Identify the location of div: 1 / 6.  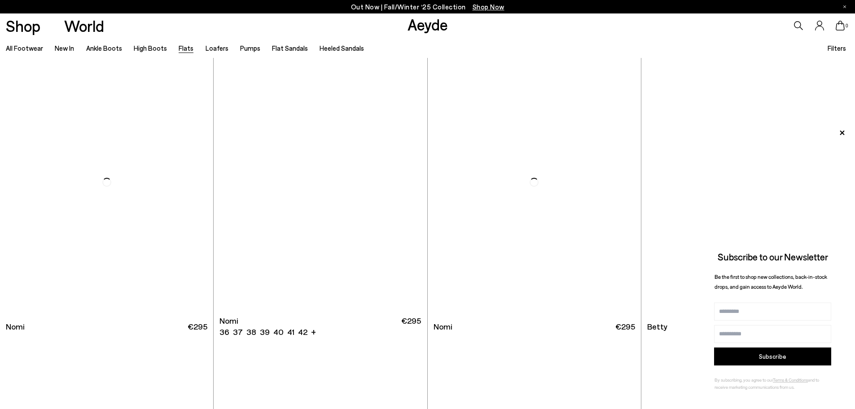
(320, 182).